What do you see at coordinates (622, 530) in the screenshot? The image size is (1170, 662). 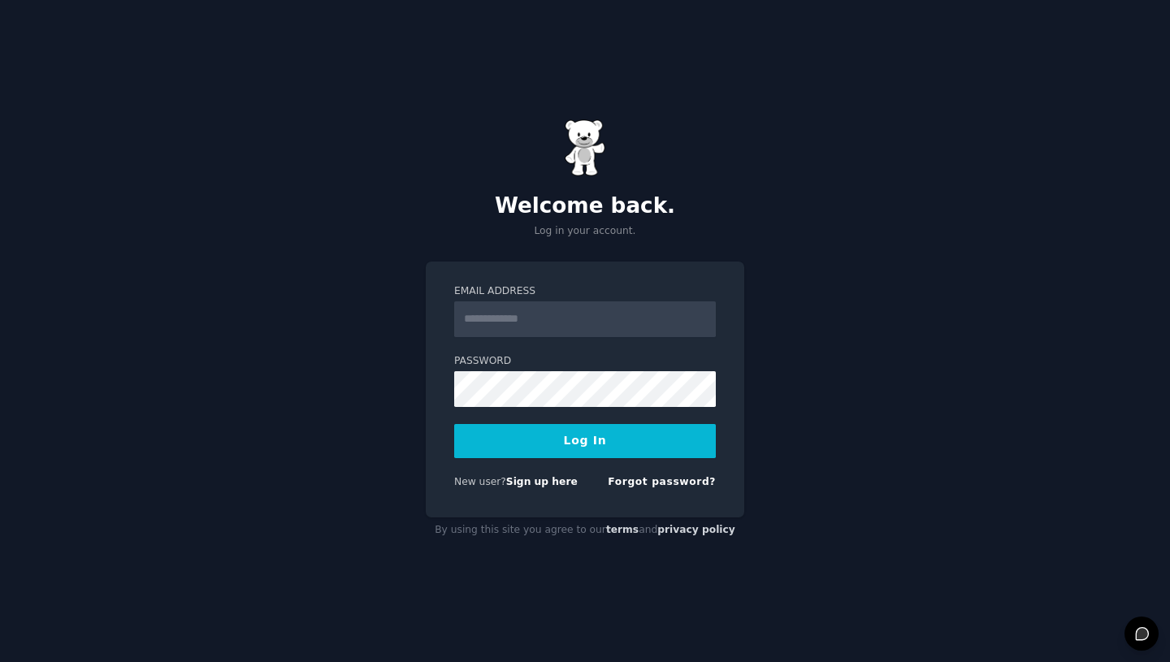 I see `a: terms` at bounding box center [622, 530].